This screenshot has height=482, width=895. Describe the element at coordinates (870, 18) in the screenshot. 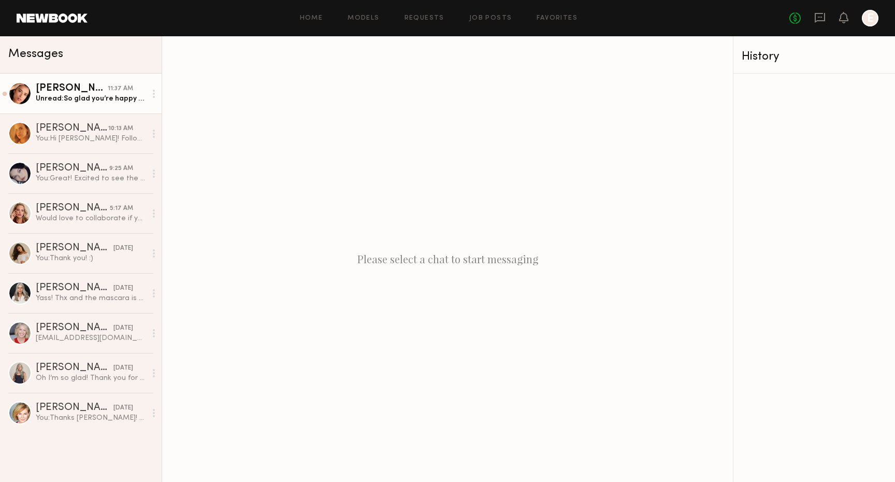

I see `a: E` at that location.